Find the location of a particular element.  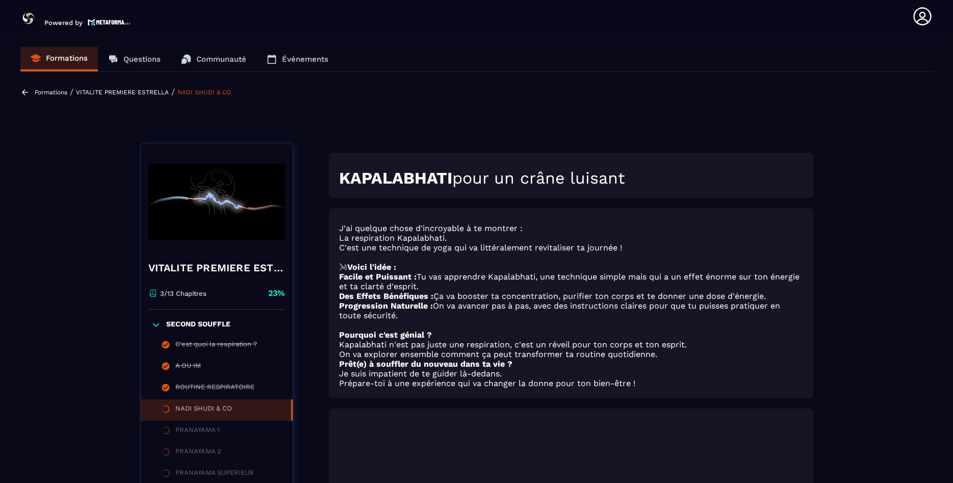

div: C'est quoi la respiration ? is located at coordinates (216, 346).